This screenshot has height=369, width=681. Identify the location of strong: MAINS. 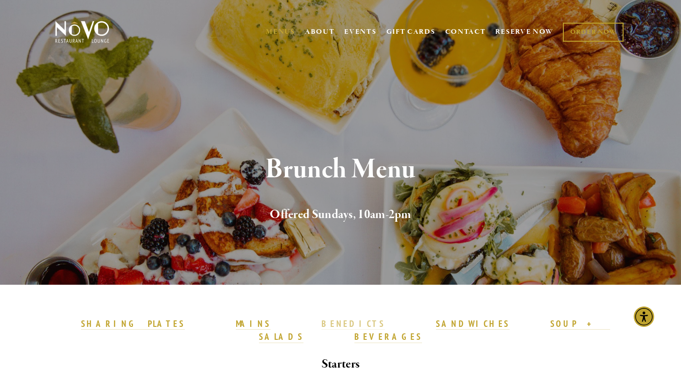
(253, 324).